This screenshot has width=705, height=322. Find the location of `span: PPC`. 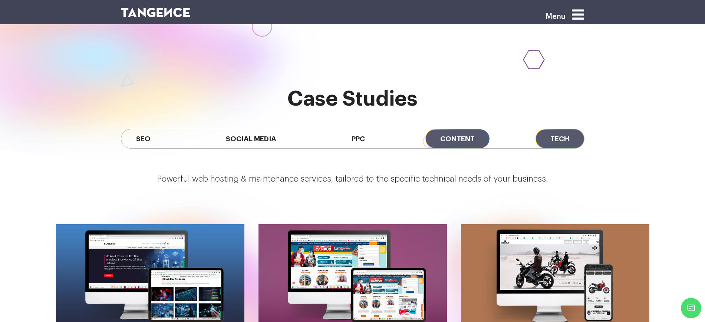

span: PPC is located at coordinates (358, 139).